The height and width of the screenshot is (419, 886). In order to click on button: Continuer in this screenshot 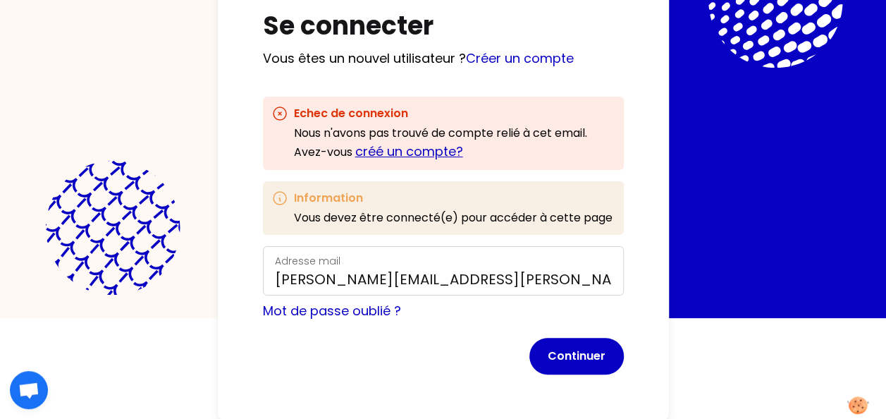, I will do `click(577, 356)`.